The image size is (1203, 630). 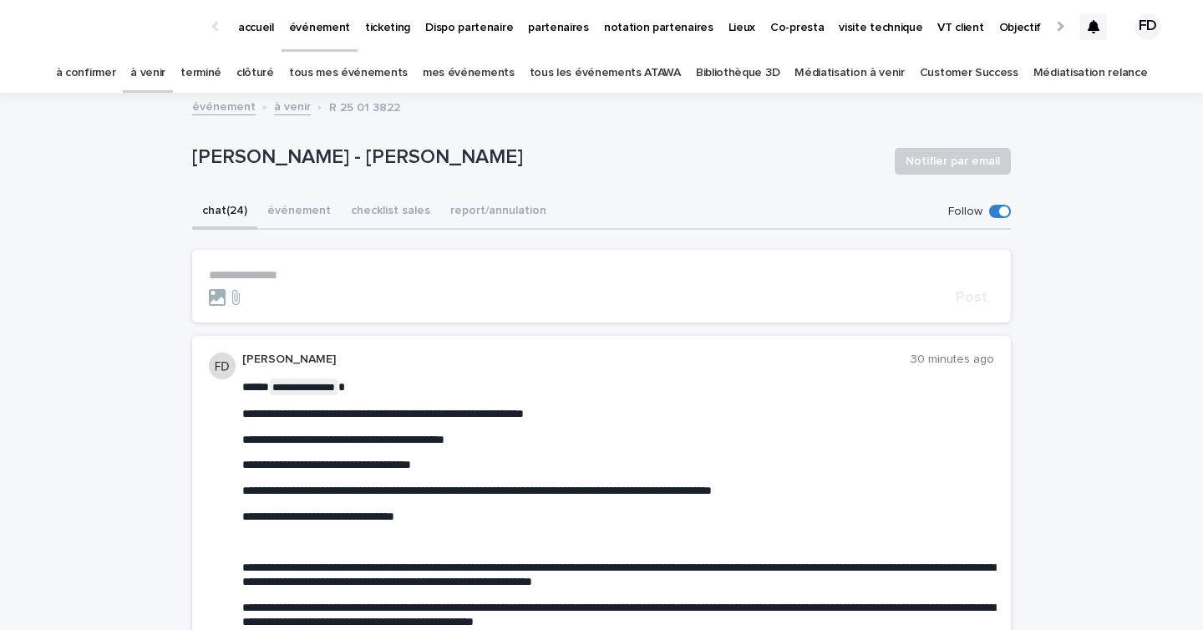 I want to click on a: Médiatisation relance, so click(x=1090, y=73).